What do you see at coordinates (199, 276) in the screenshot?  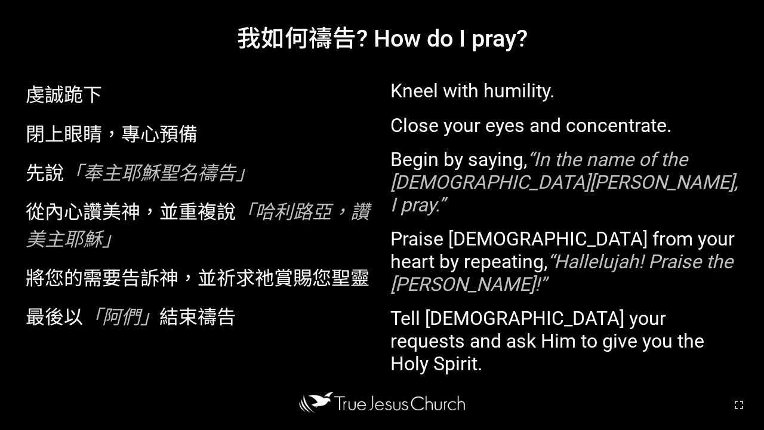 I see `p: 將您的需要告訴神，並祈求祂賞賜您聖靈` at bounding box center [199, 276].